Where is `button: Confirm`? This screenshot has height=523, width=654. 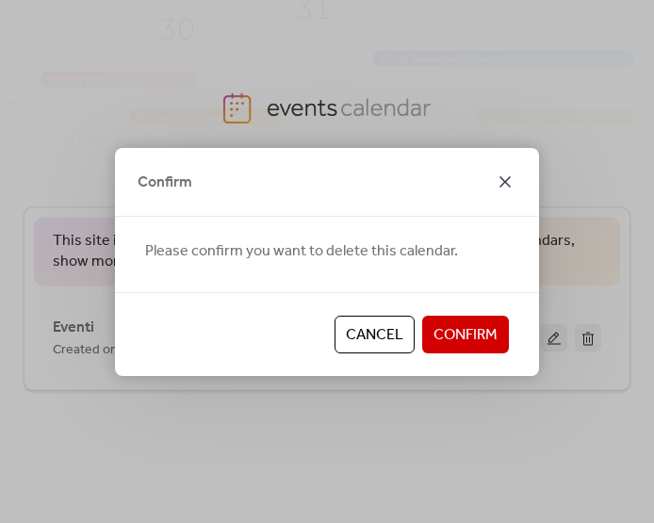
button: Confirm is located at coordinates (465, 334).